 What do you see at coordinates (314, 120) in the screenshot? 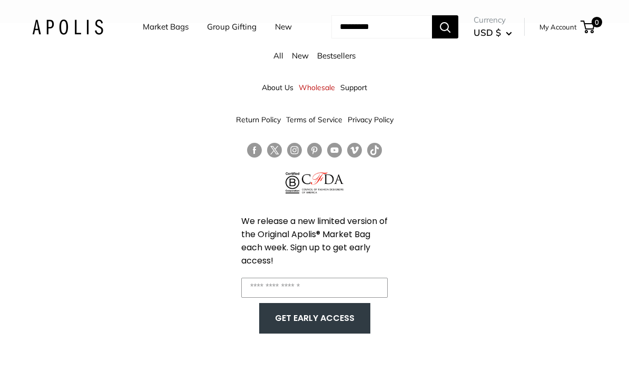
I see `a: Terms of Service` at bounding box center [314, 120].